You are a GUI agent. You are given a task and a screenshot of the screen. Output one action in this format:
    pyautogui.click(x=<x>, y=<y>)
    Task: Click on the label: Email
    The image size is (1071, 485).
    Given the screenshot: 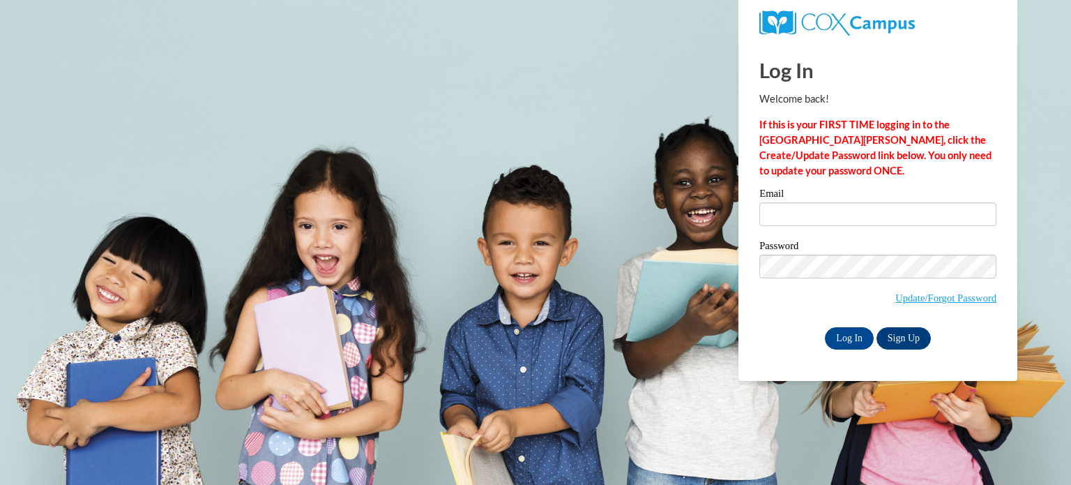 What is the action you would take?
    pyautogui.click(x=878, y=195)
    